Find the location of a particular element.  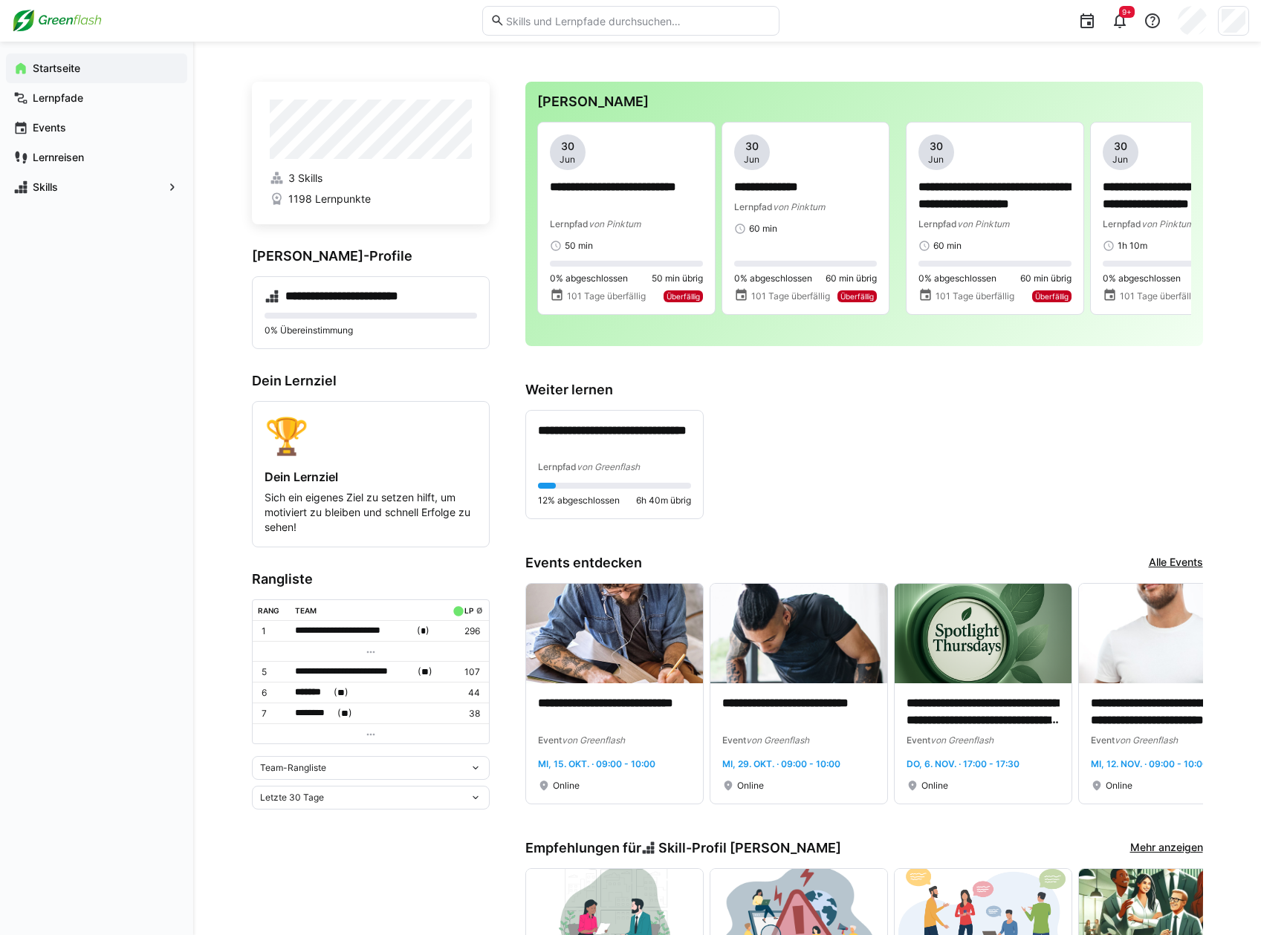

p: 7 is located at coordinates (273, 714).